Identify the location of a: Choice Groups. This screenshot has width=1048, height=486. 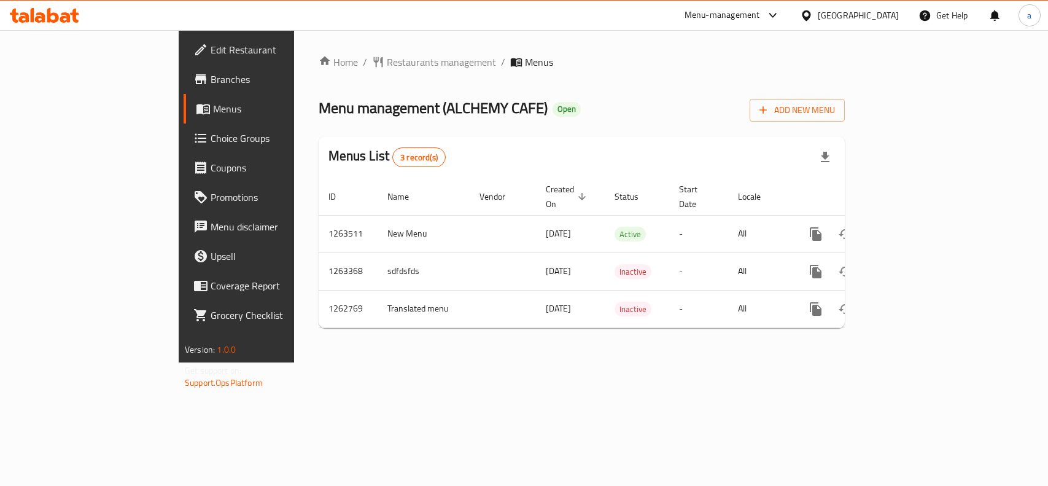
(268, 138).